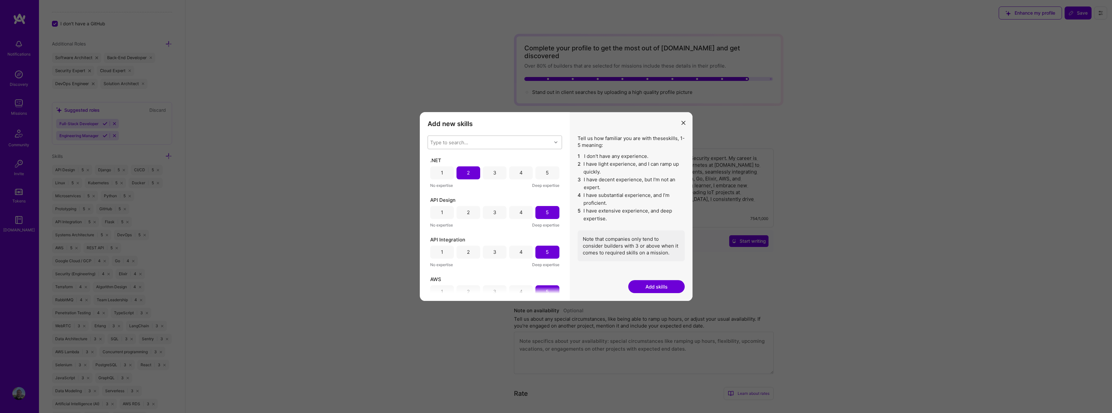  What do you see at coordinates (556, 207) in the screenshot?
I see `div: modal` at bounding box center [556, 207].